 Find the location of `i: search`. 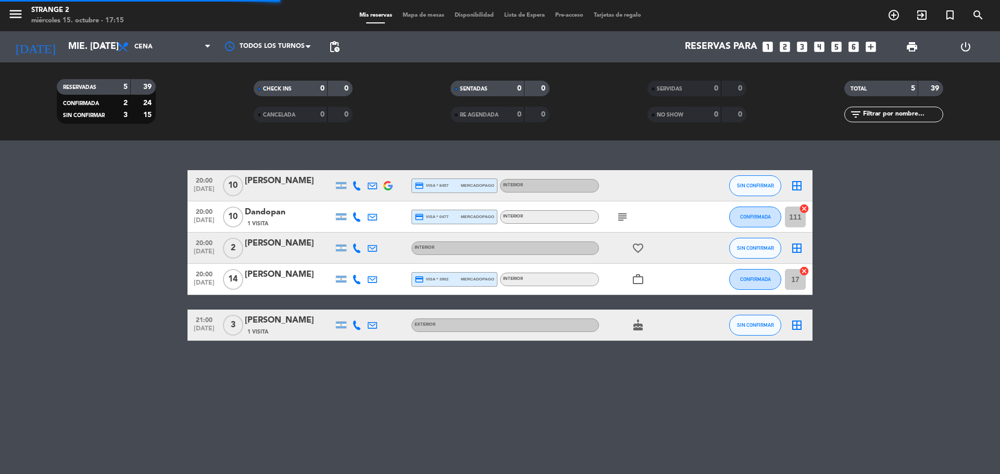

i: search is located at coordinates (978, 15).